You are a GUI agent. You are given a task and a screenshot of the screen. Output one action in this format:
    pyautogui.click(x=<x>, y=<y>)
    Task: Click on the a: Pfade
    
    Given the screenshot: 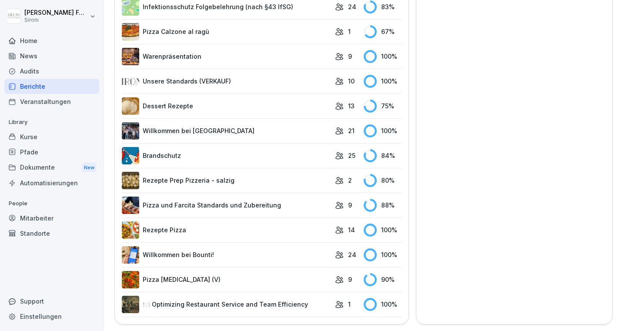 What is the action you would take?
    pyautogui.click(x=52, y=152)
    